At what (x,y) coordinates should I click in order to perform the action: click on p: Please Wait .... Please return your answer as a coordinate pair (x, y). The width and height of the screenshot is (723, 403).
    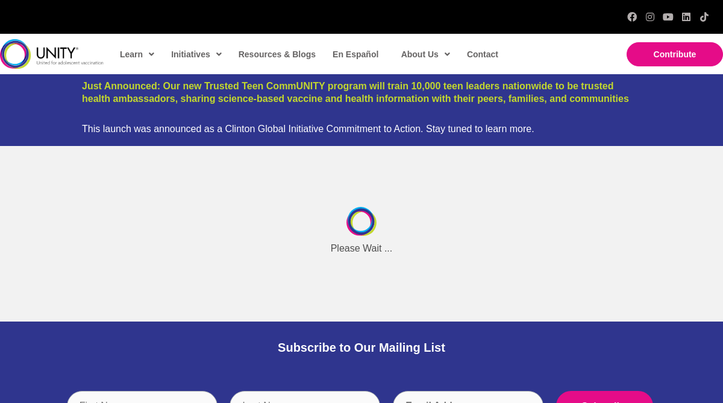
    Looking at the image, I should click on (362, 248).